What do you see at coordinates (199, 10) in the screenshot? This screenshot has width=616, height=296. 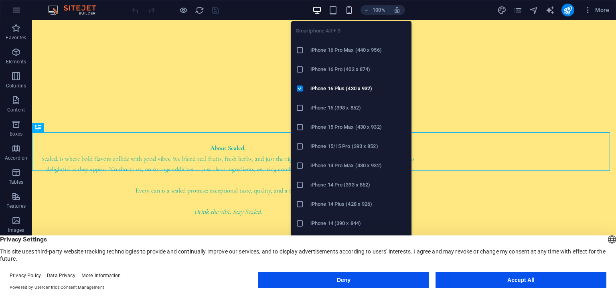 I see `button: reload` at bounding box center [199, 10].